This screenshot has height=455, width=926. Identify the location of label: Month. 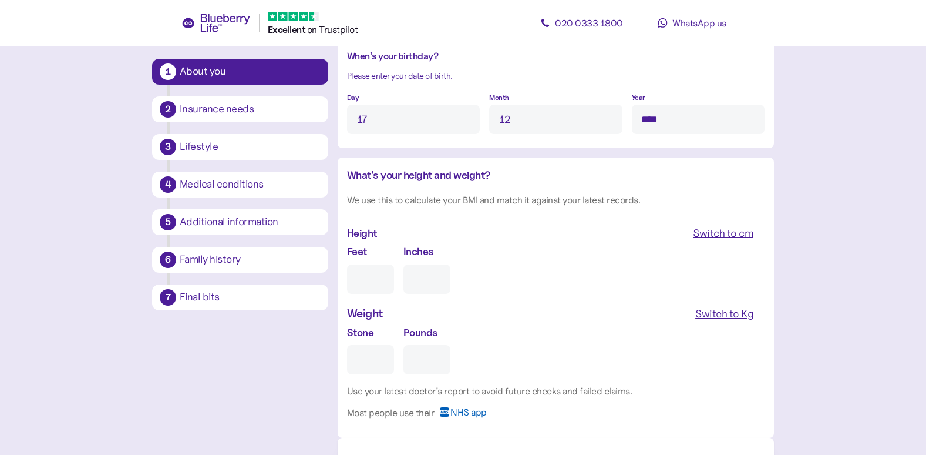
(499, 97).